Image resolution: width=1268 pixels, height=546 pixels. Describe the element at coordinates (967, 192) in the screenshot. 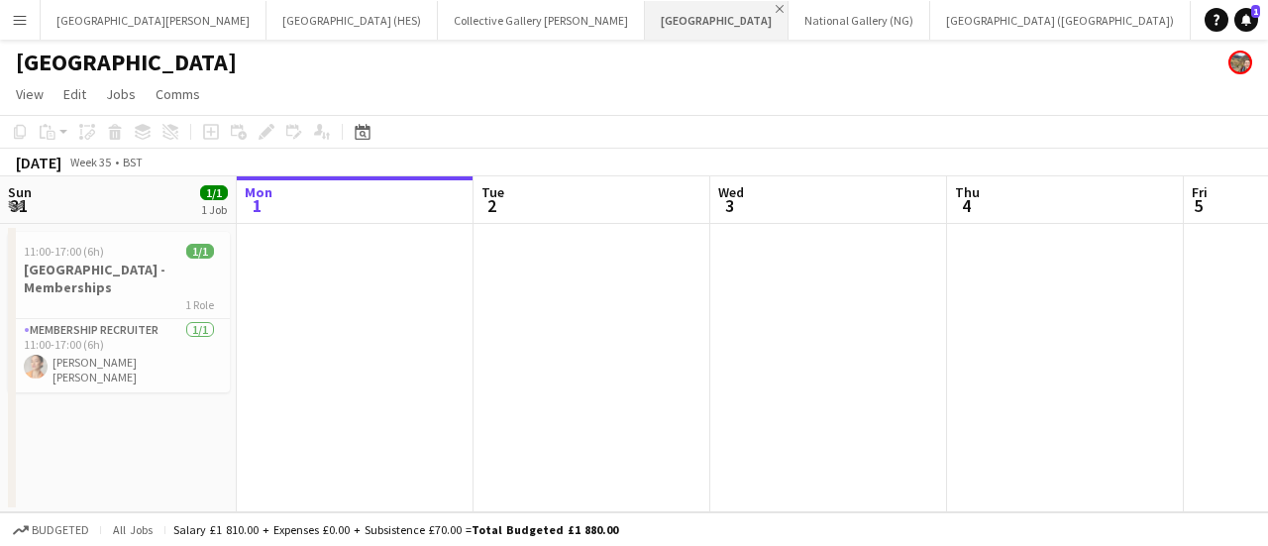

I see `span: Thu` at that location.